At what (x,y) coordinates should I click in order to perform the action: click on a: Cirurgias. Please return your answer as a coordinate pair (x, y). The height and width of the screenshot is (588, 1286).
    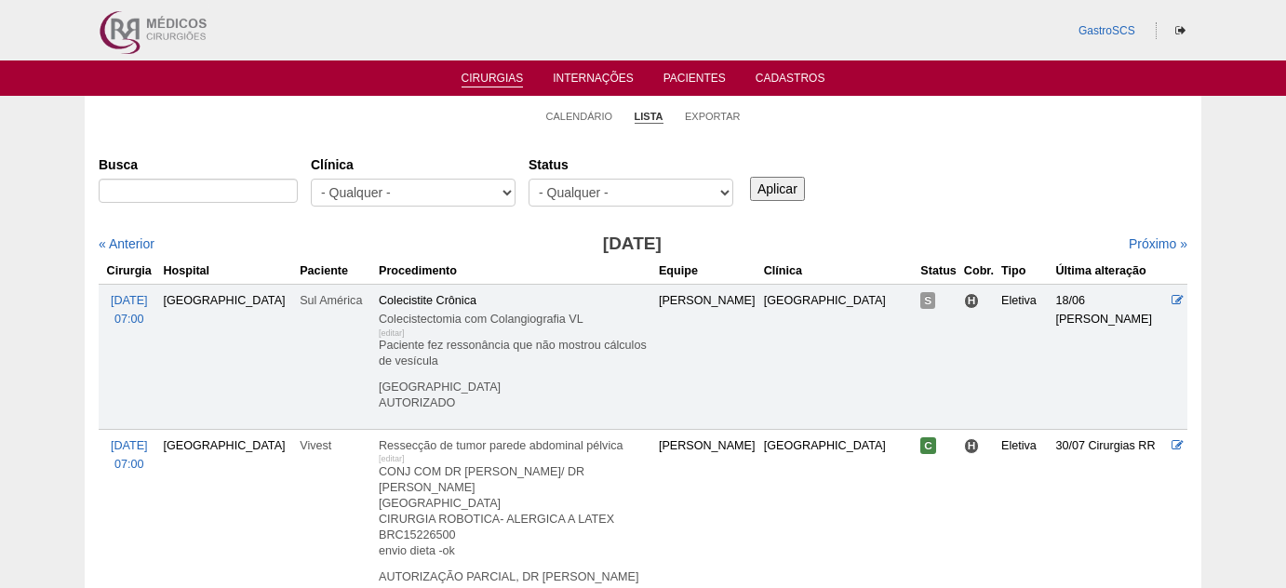
    Looking at the image, I should click on (492, 79).